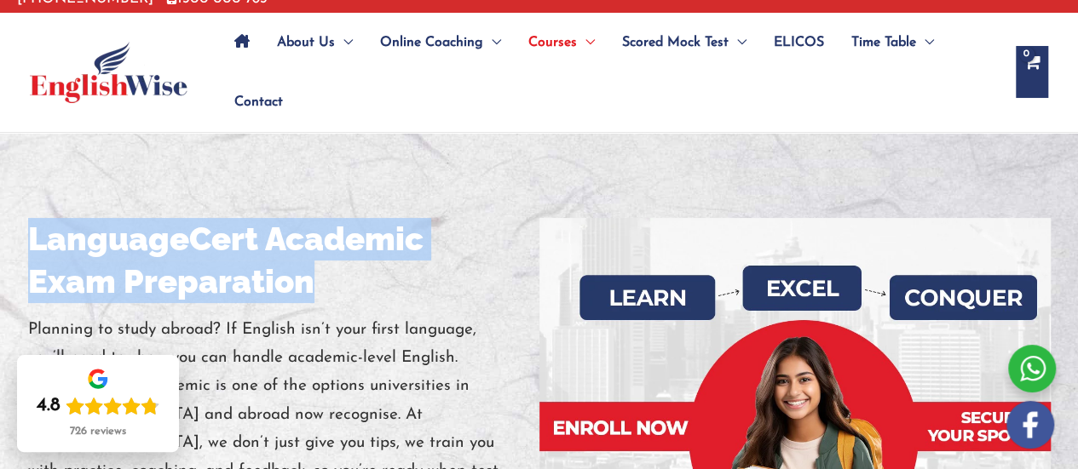 Image resolution: width=1078 pixels, height=469 pixels. Describe the element at coordinates (431, 43) in the screenshot. I see `span: Online Coaching` at that location.